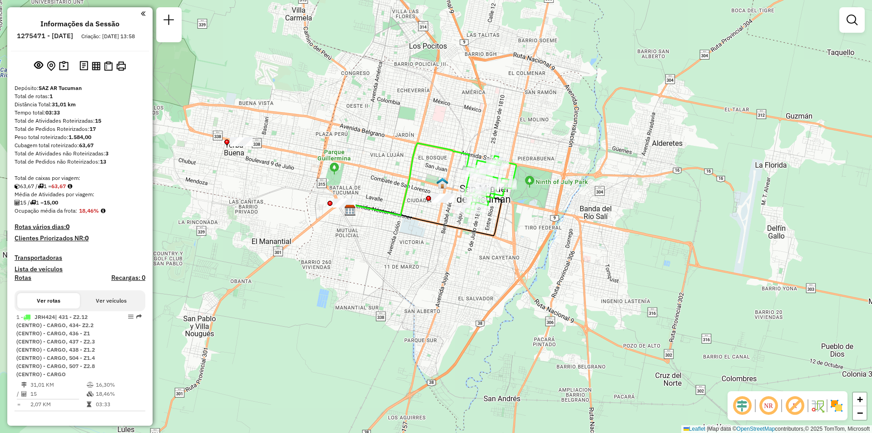 This screenshot has width=872, height=433. What do you see at coordinates (80, 121) in the screenshot?
I see `div: Total de Atividades Roteirizadas:` at bounding box center [80, 121].